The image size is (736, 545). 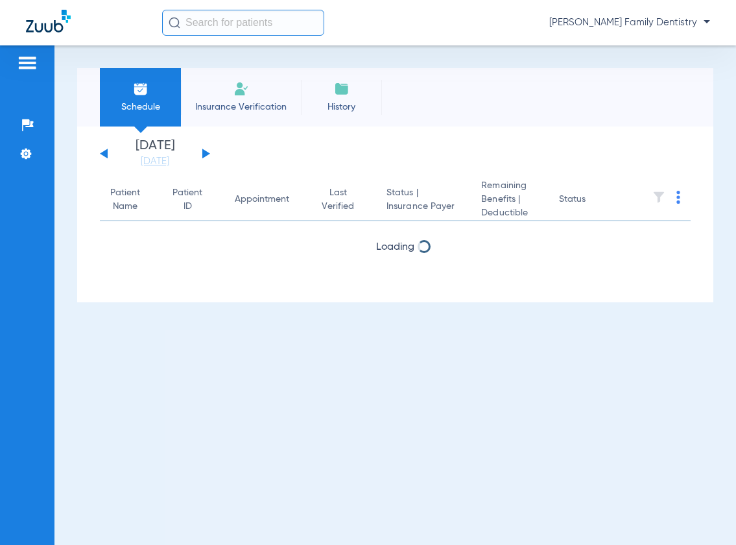 I want to click on img: Schedule, so click(x=141, y=89).